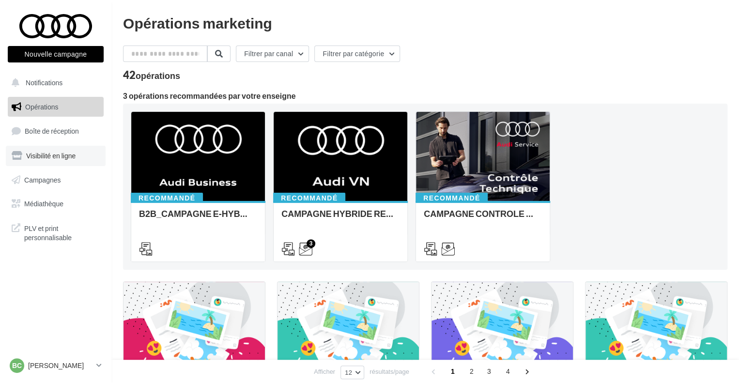 Image resolution: width=739 pixels, height=383 pixels. What do you see at coordinates (56, 131) in the screenshot?
I see `a: Boîte de réception` at bounding box center [56, 131].